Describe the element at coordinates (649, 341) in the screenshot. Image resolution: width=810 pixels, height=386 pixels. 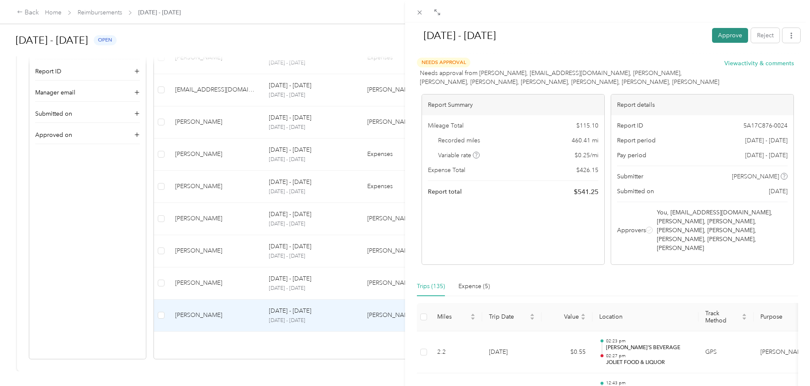
I see `p: 02:23 pm` at that location.